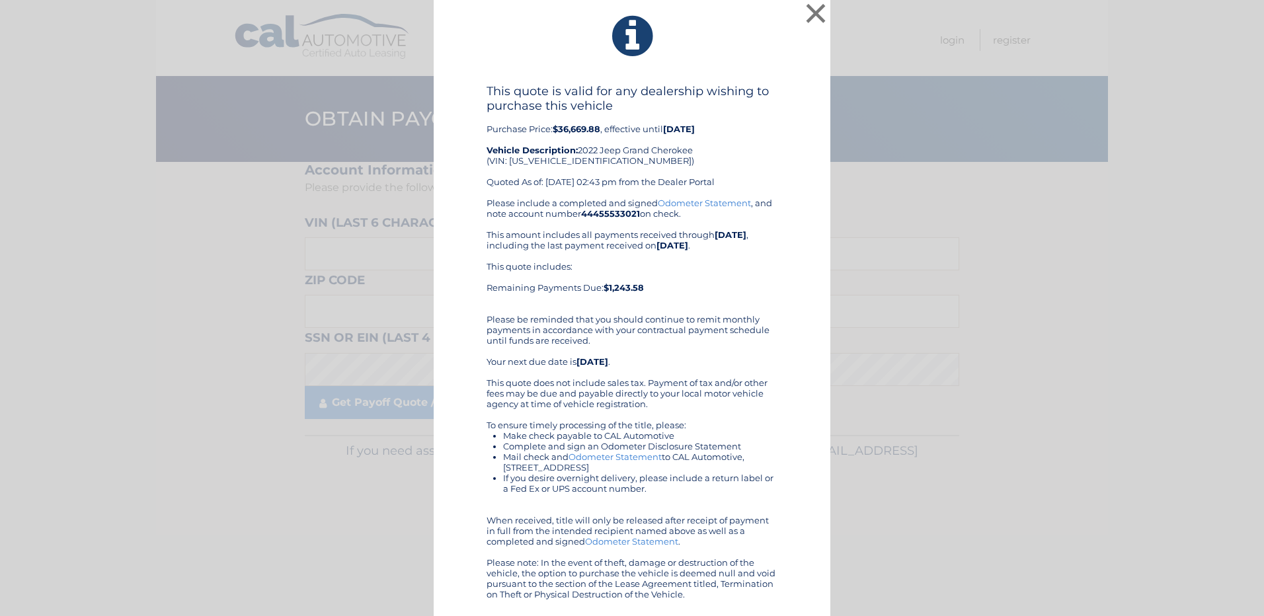 Image resolution: width=1264 pixels, height=616 pixels. I want to click on div: Purchase Price: , effective until 2022 Jeep Grand Cherokee (VIN: [US_VEHICLE_IDENTIFICATION_NUMBE..., so click(632, 141).